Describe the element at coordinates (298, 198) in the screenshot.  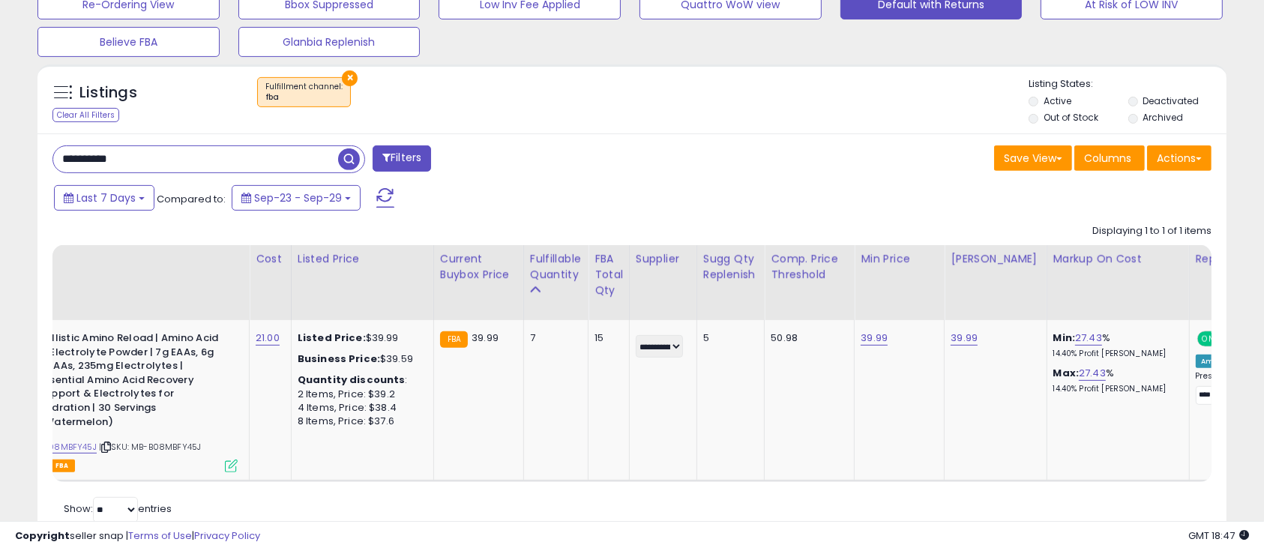
I see `span: Sep-23 - Sep-29` at that location.